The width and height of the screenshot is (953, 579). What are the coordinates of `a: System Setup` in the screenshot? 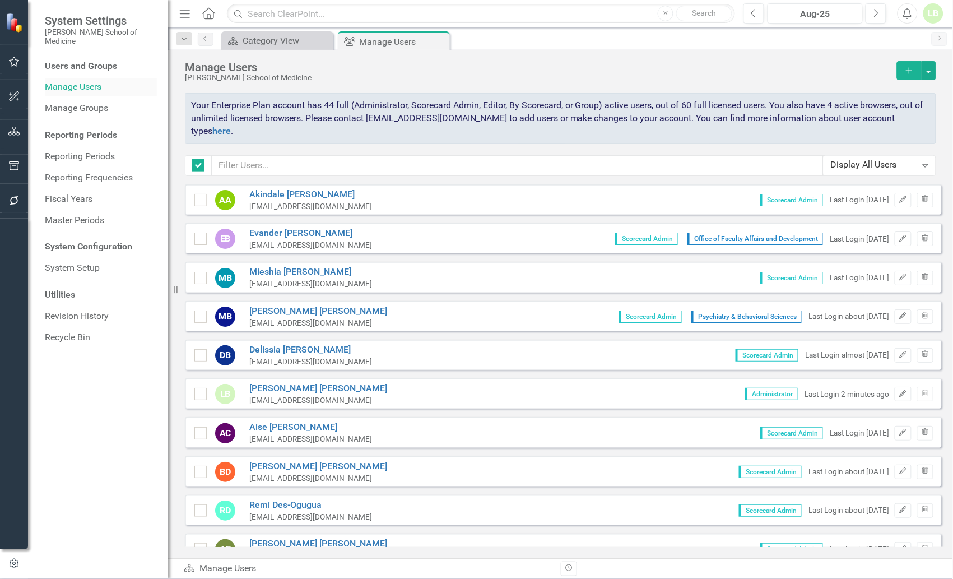 It's located at (101, 268).